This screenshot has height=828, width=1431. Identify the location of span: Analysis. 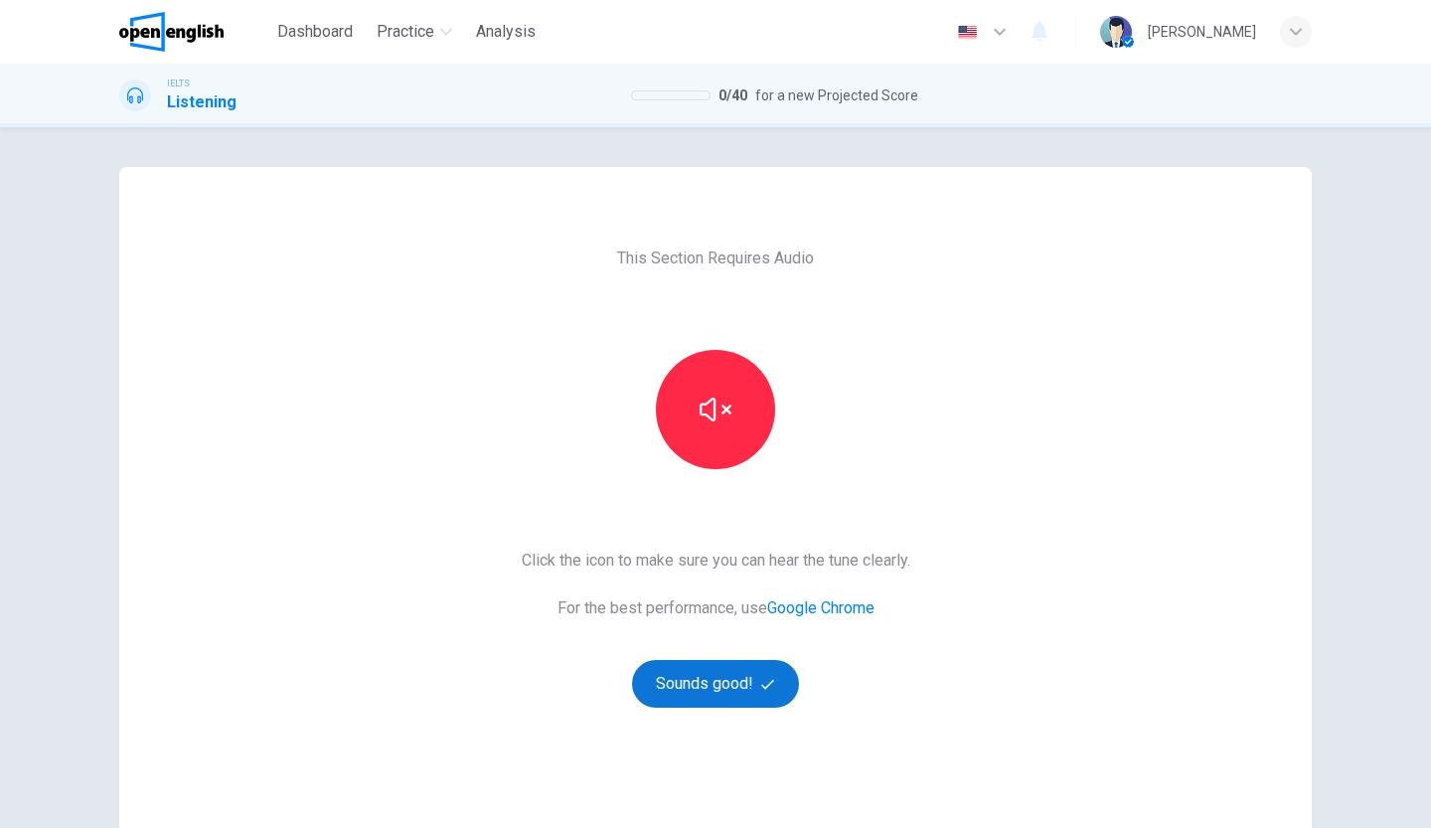
(506, 32).